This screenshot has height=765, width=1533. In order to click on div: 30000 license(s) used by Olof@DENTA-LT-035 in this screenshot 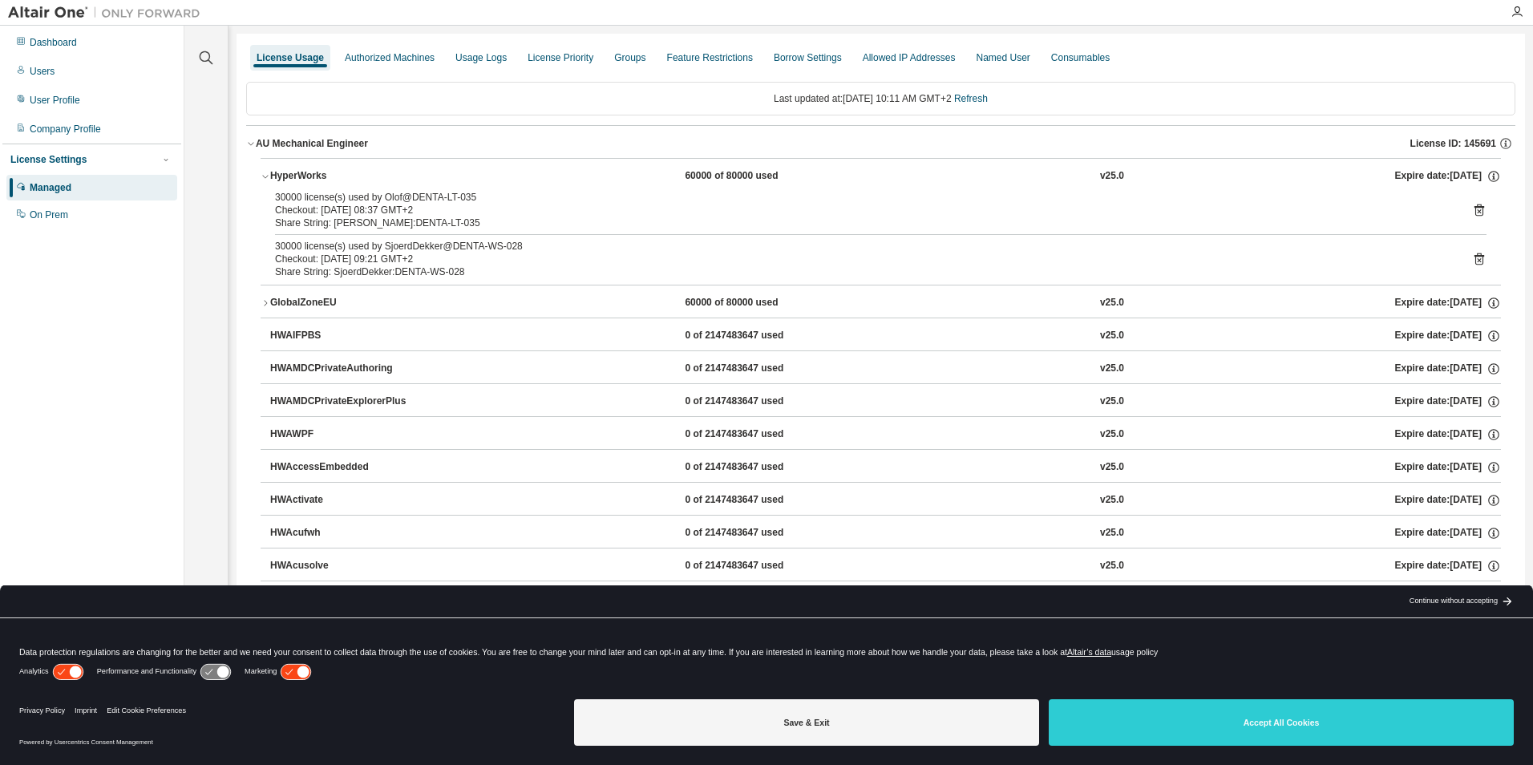, I will do `click(861, 197)`.